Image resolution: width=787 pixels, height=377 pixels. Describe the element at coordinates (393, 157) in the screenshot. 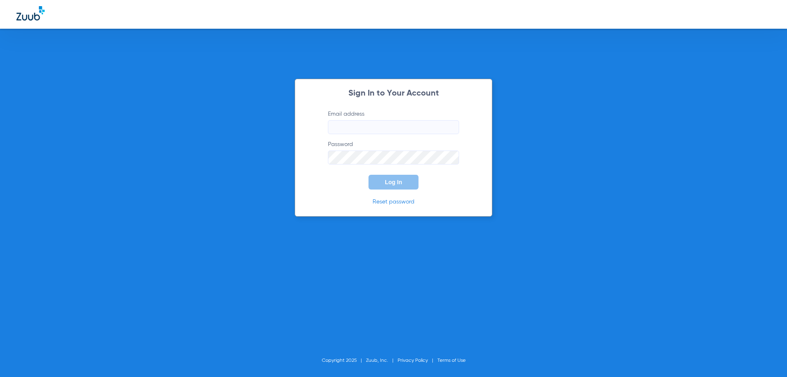

I see `input: Password` at that location.